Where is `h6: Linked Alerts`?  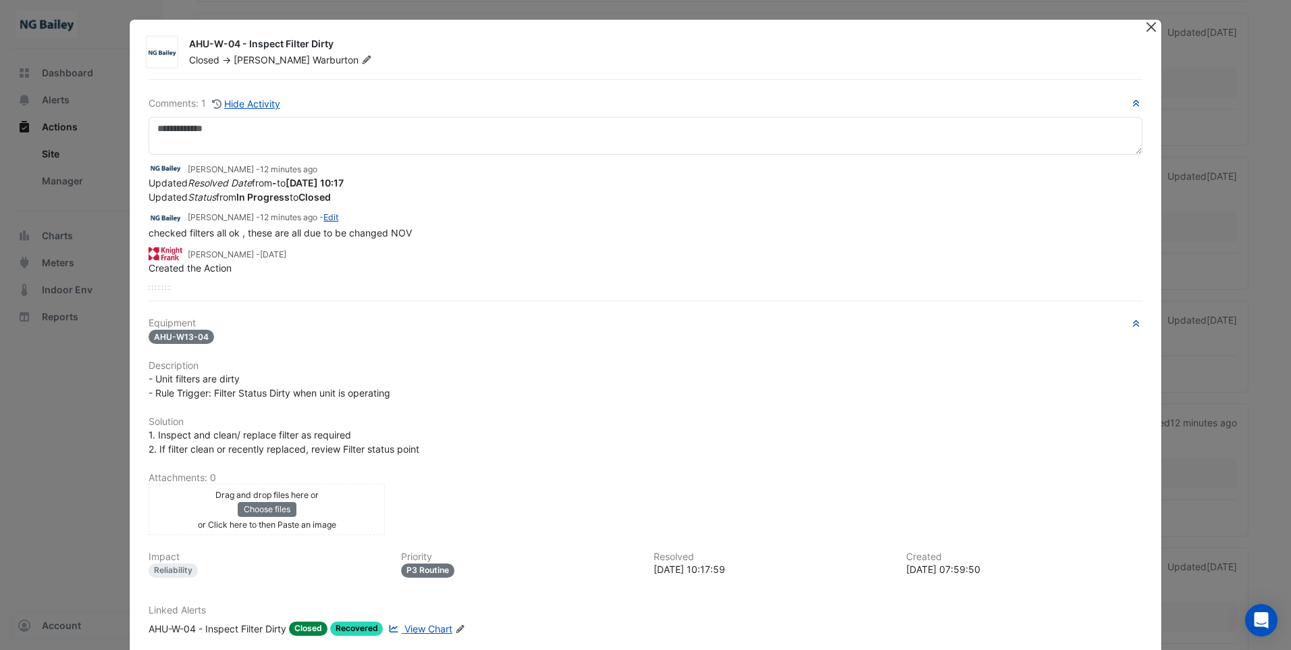 h6: Linked Alerts is located at coordinates (646, 610).